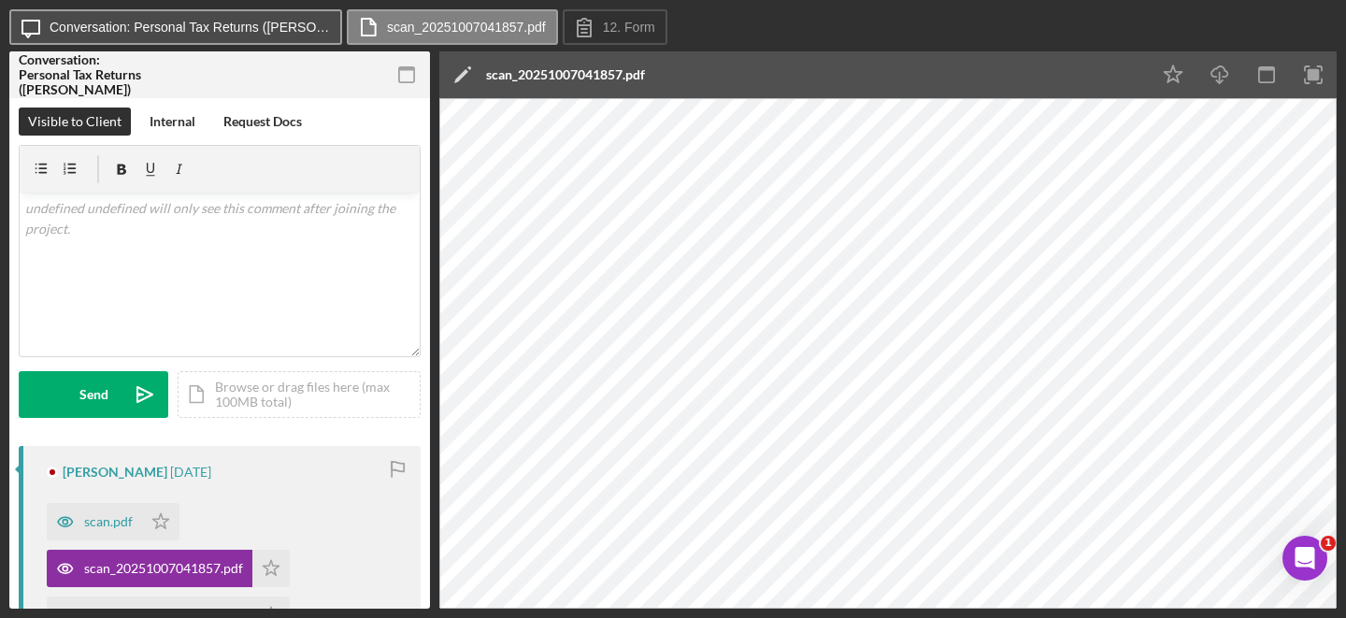  I want to click on button: scan.pdf, so click(113, 522).